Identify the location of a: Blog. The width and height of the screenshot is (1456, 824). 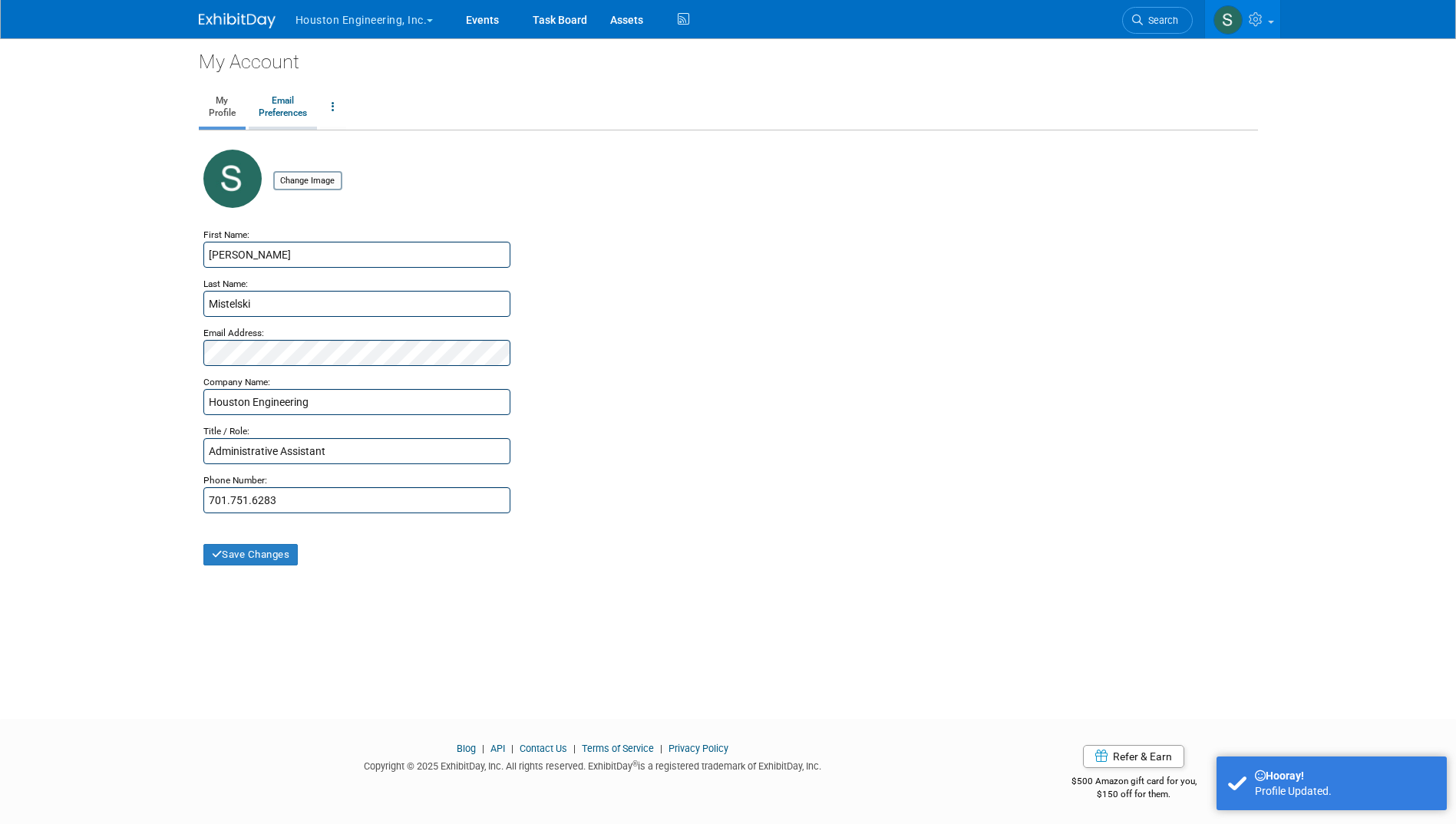
(466, 749).